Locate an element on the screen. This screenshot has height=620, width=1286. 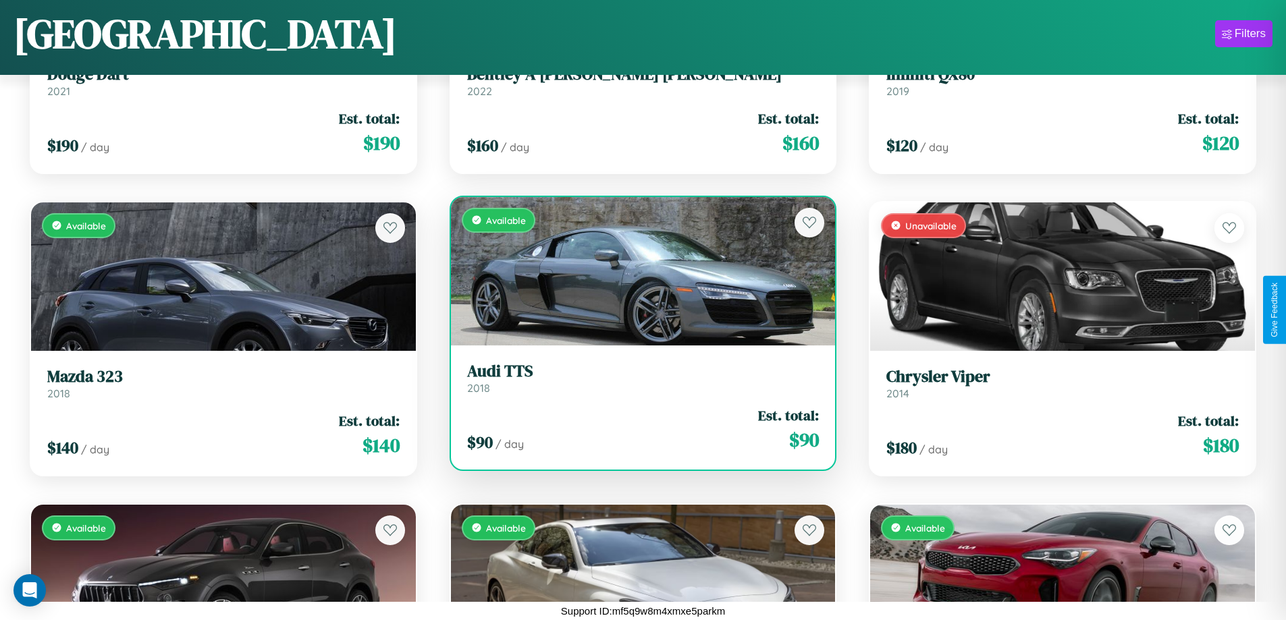
span: 2019 is located at coordinates (898, 91).